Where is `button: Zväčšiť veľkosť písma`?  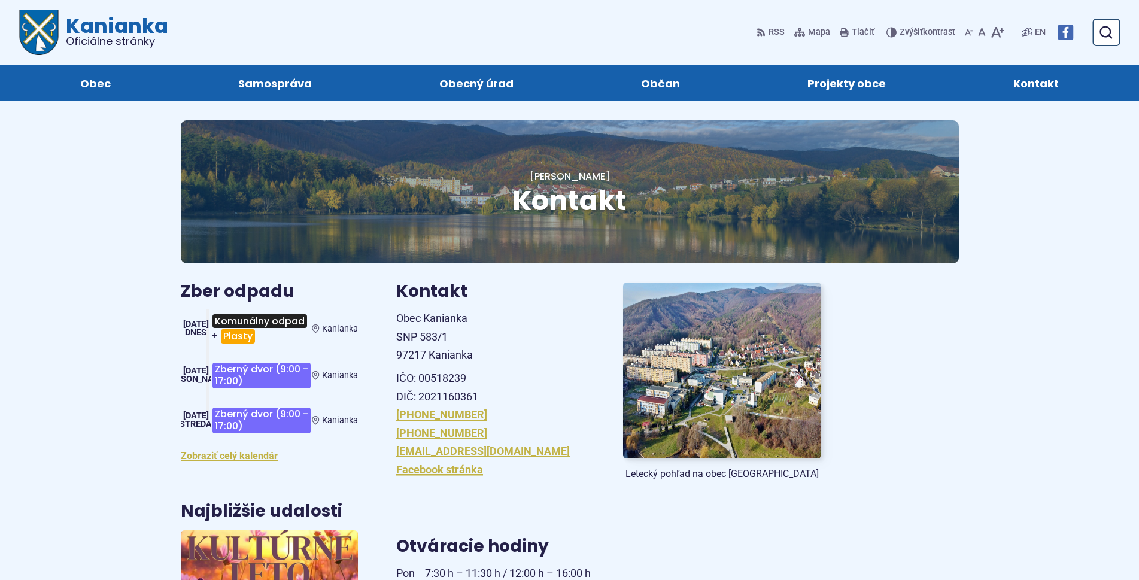 button: Zväčšiť veľkosť písma is located at coordinates (997, 32).